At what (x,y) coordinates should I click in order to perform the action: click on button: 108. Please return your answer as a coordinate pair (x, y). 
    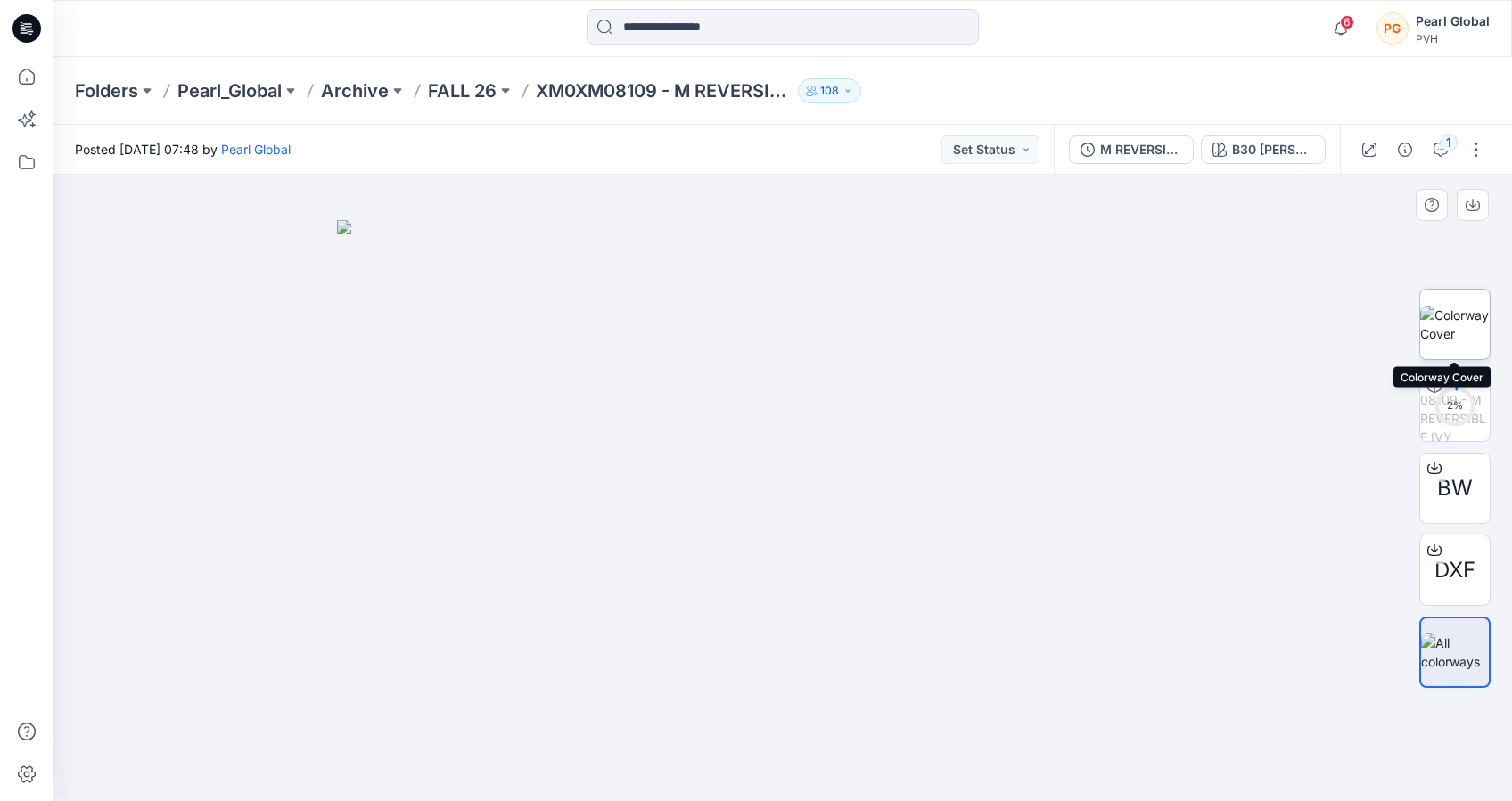
    Looking at the image, I should click on (829, 91).